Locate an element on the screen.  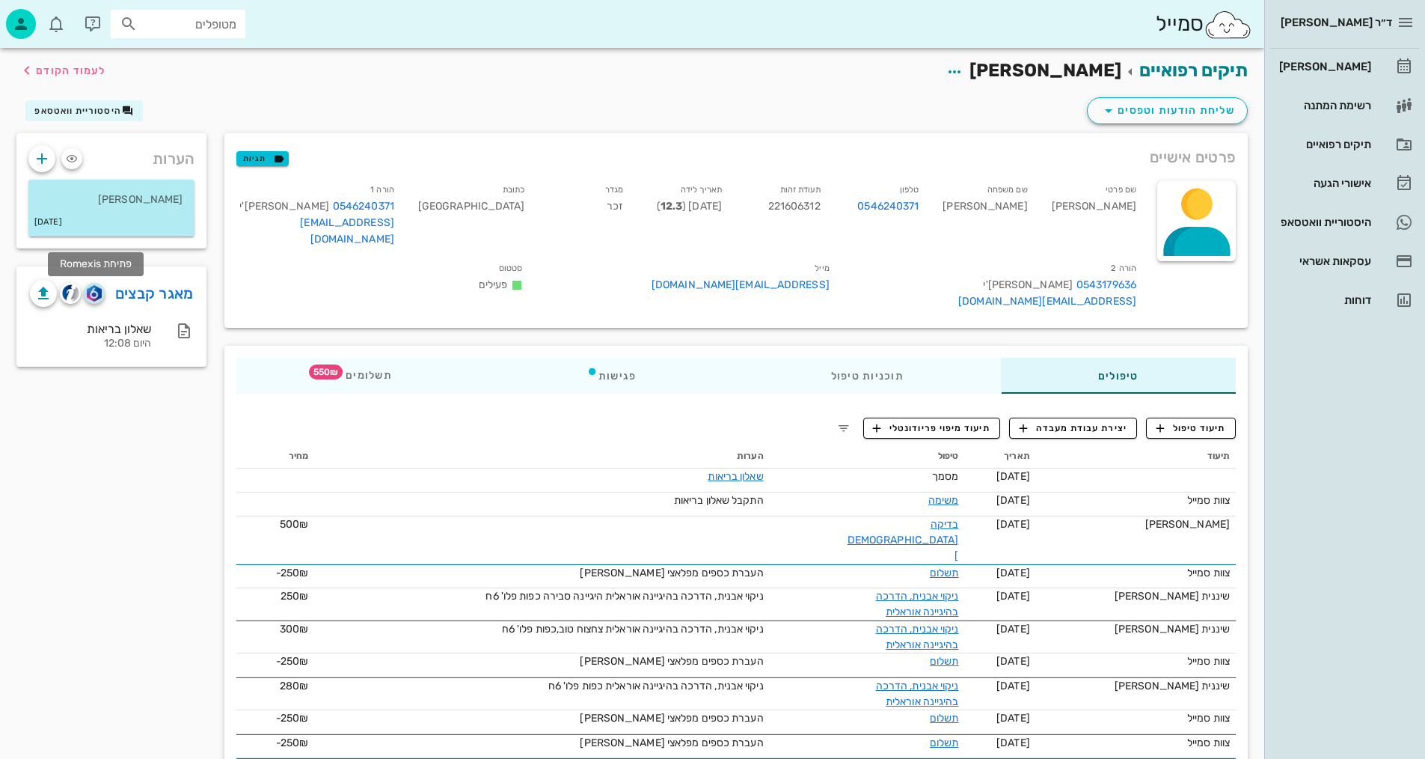
small: סטטוס is located at coordinates (511, 268).